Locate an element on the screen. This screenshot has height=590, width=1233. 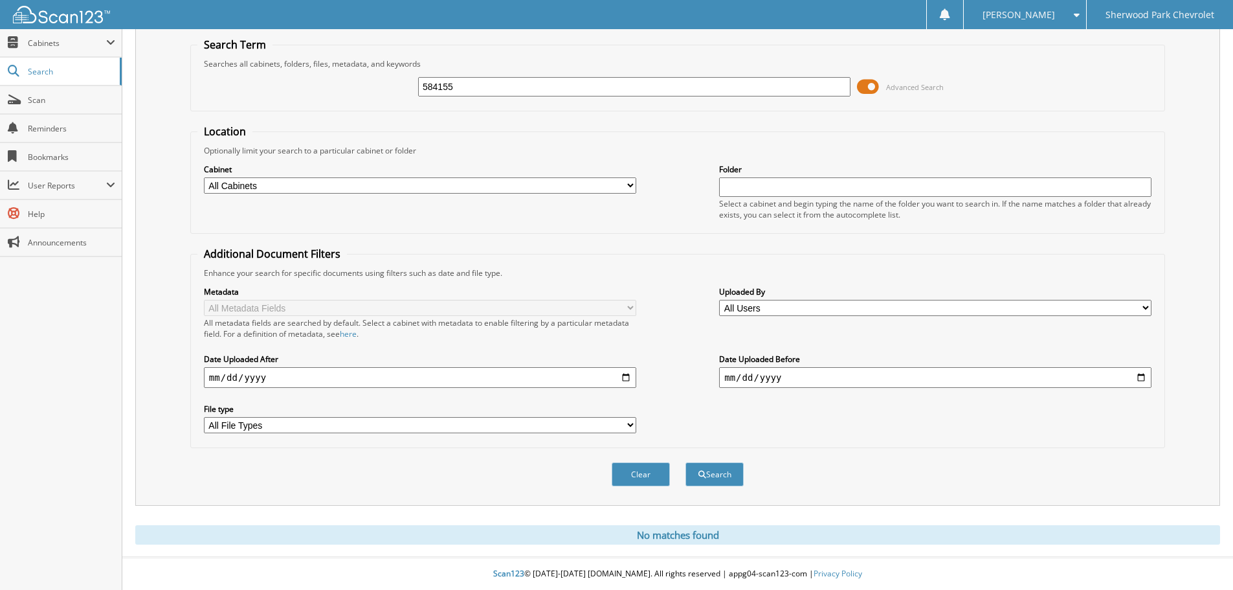
label: Date Uploaded Before is located at coordinates (935, 359).